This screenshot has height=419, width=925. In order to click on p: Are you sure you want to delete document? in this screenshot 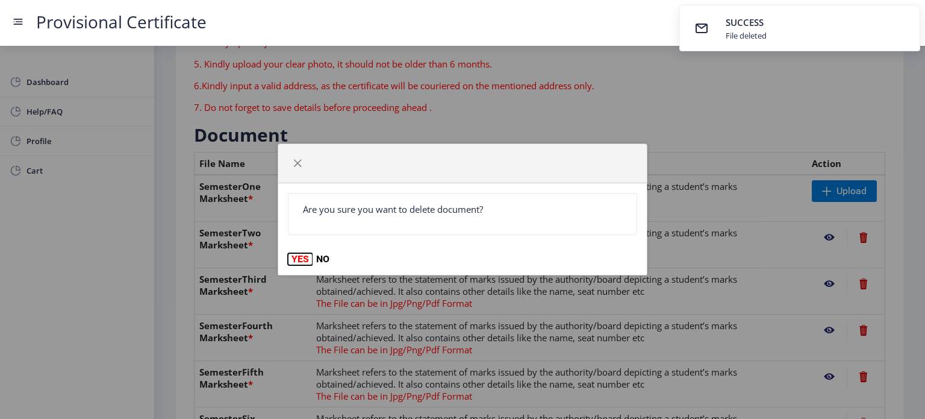, I will do `click(463, 209)`.